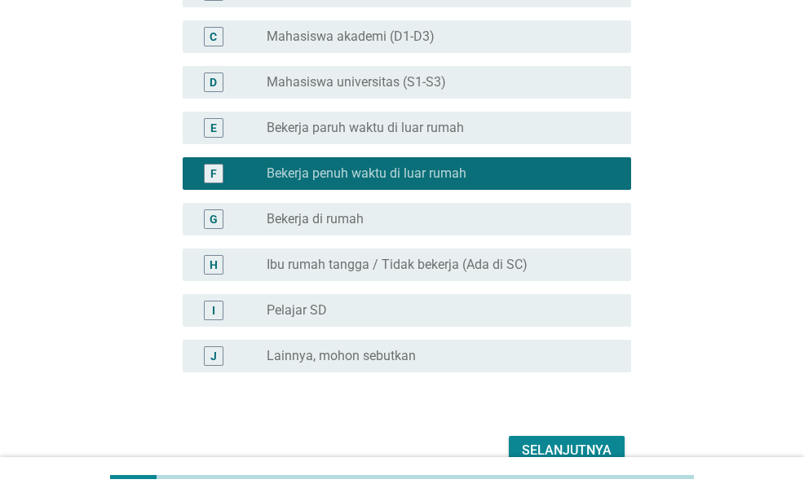 This screenshot has width=804, height=497. Describe the element at coordinates (397, 265) in the screenshot. I see `label: Ibu rumah tangga / Tidak bekerja (Ada di SC)` at that location.